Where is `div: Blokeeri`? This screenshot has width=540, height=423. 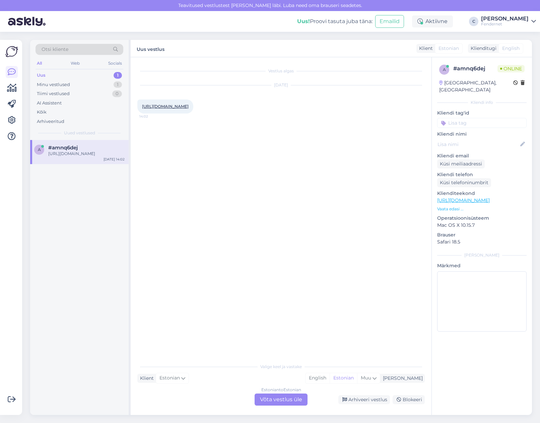
div: Blokeeri is located at coordinates (409, 400).